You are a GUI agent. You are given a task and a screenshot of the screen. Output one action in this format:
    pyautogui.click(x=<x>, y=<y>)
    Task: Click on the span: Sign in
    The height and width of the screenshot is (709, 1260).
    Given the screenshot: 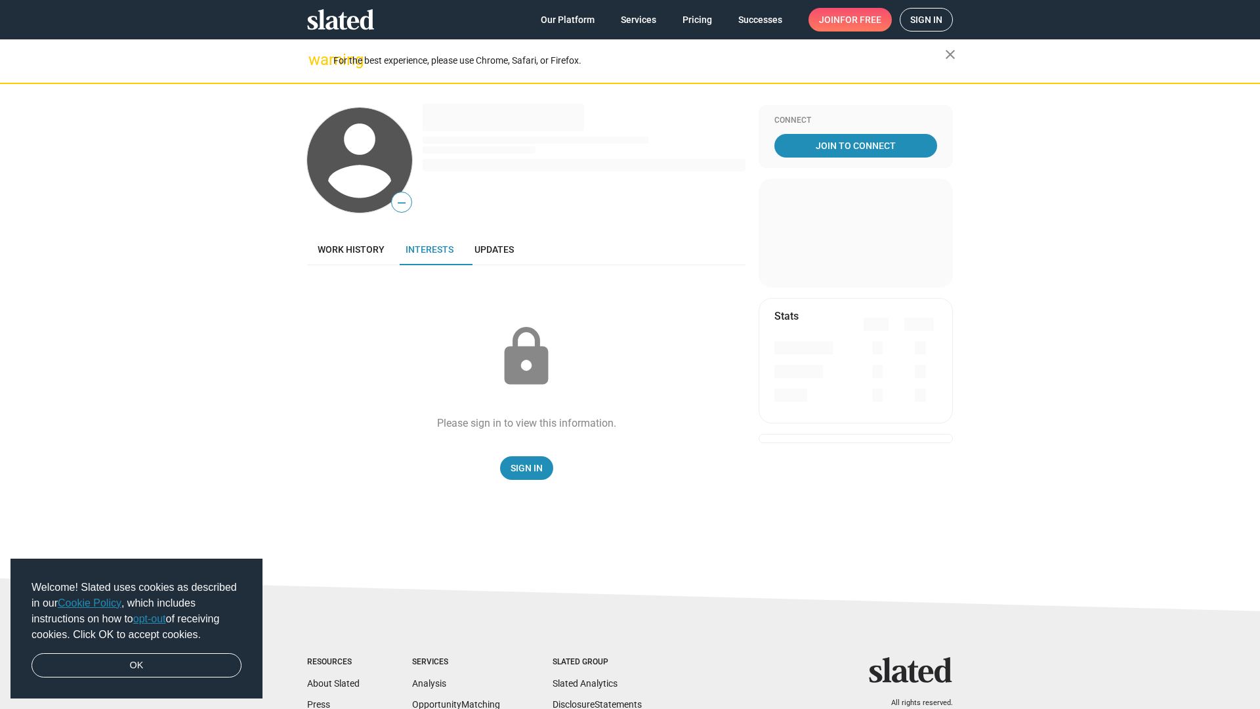 What is the action you would take?
    pyautogui.click(x=926, y=20)
    